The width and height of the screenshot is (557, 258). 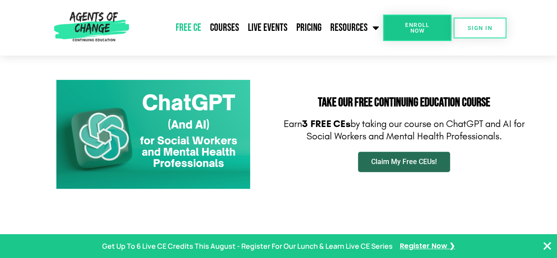 What do you see at coordinates (404, 162) in the screenshot?
I see `a: Claim My Free CEUs!` at bounding box center [404, 162].